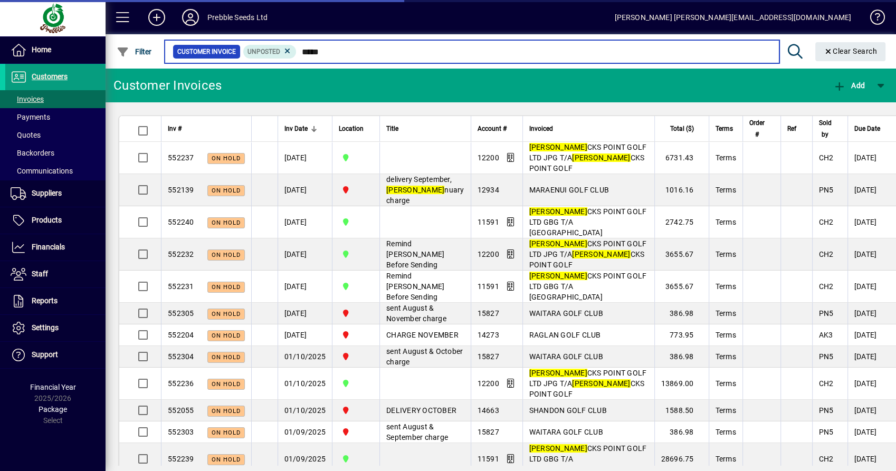 Image resolution: width=896 pixels, height=471 pixels. Describe the element at coordinates (45, 355) in the screenshot. I see `span: Support` at that location.